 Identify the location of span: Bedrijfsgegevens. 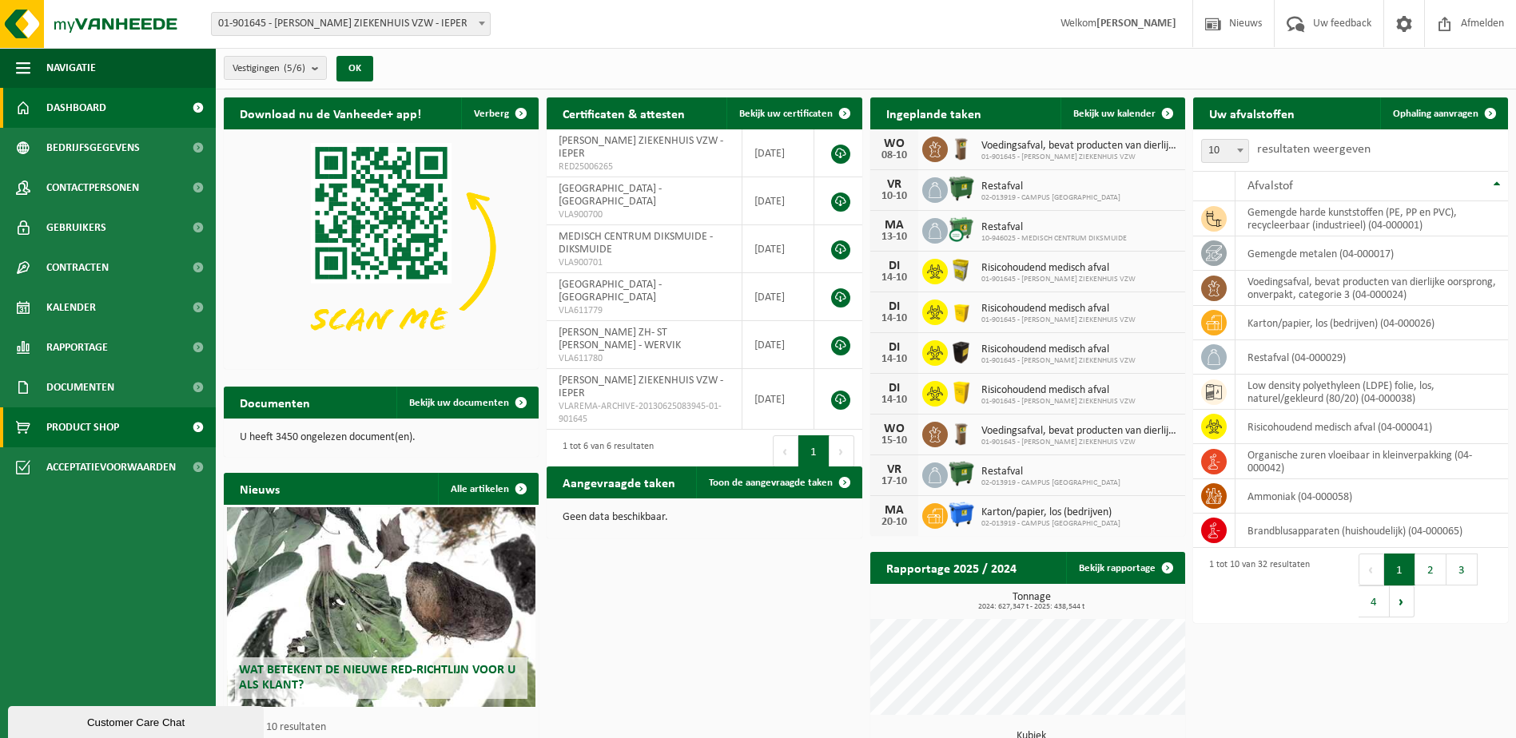
(93, 148).